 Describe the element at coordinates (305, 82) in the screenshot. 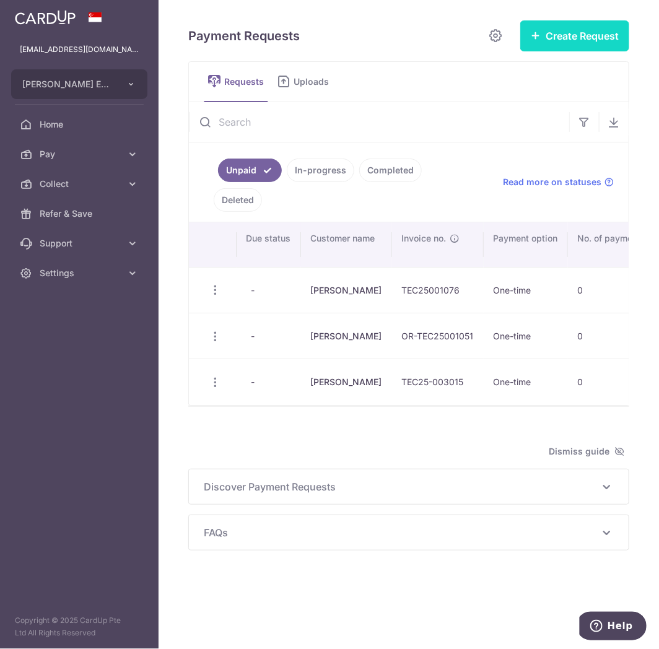

I see `a: Uploads` at that location.